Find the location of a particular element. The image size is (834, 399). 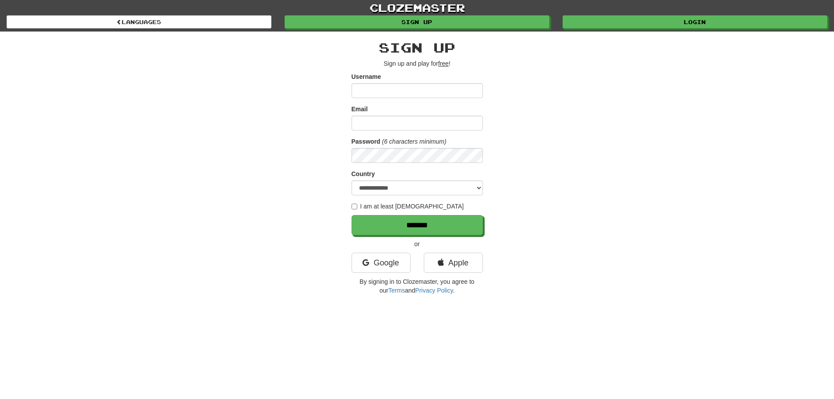

em: (6 characters minimum) is located at coordinates (414, 141).